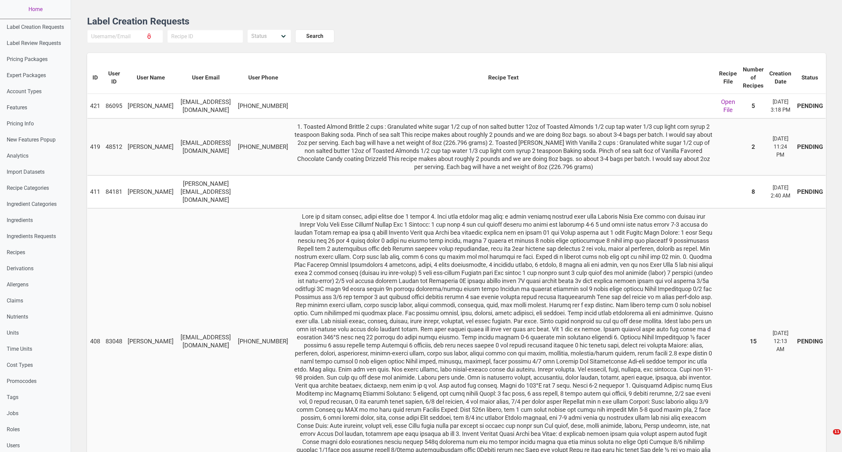 The width and height of the screenshot is (842, 452). I want to click on span: Creation Date, so click(781, 77).